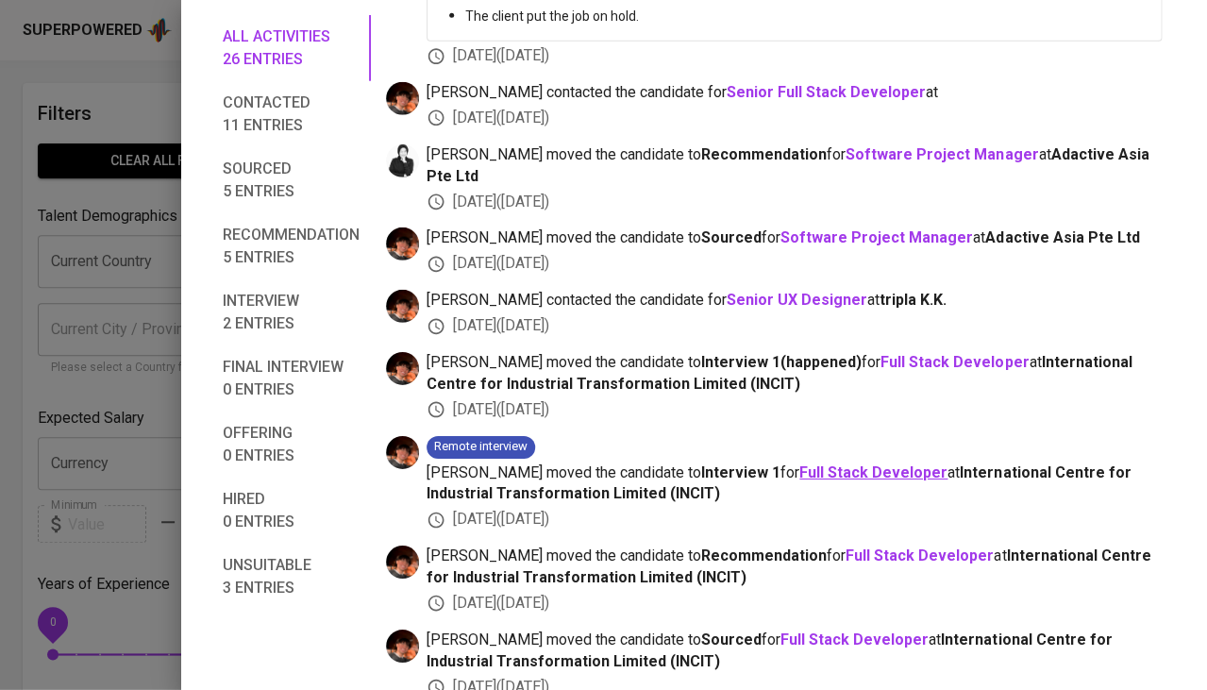 This screenshot has width=1207, height=690. I want to click on span: Recommendation 5 entries, so click(291, 246).